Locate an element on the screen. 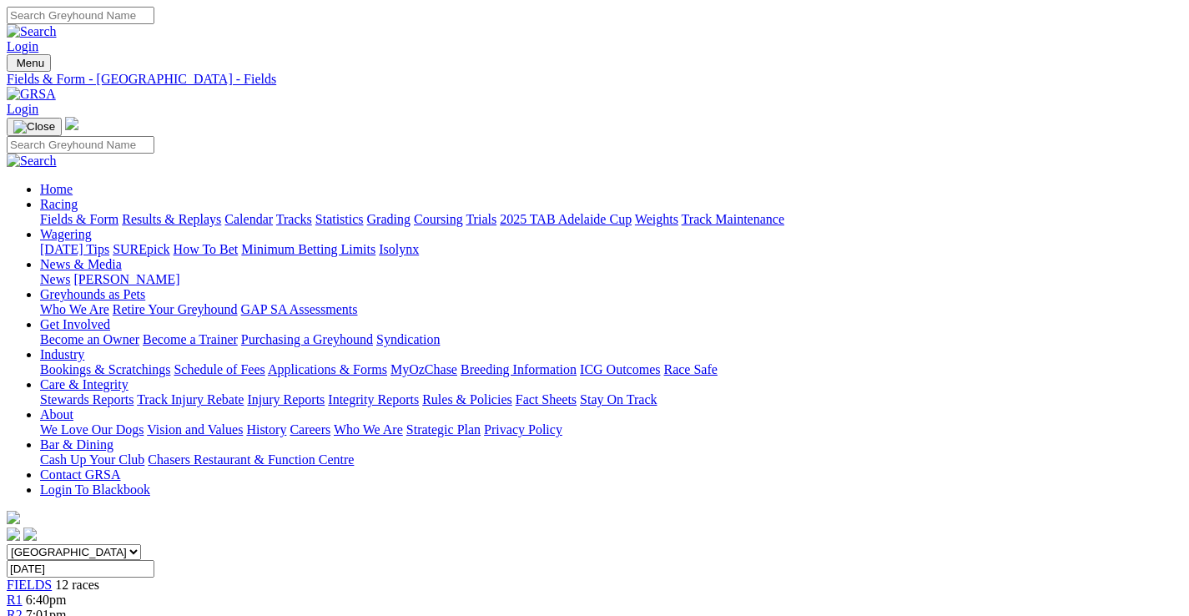 Image resolution: width=1189 pixels, height=616 pixels. a: Results & Replays is located at coordinates (171, 219).